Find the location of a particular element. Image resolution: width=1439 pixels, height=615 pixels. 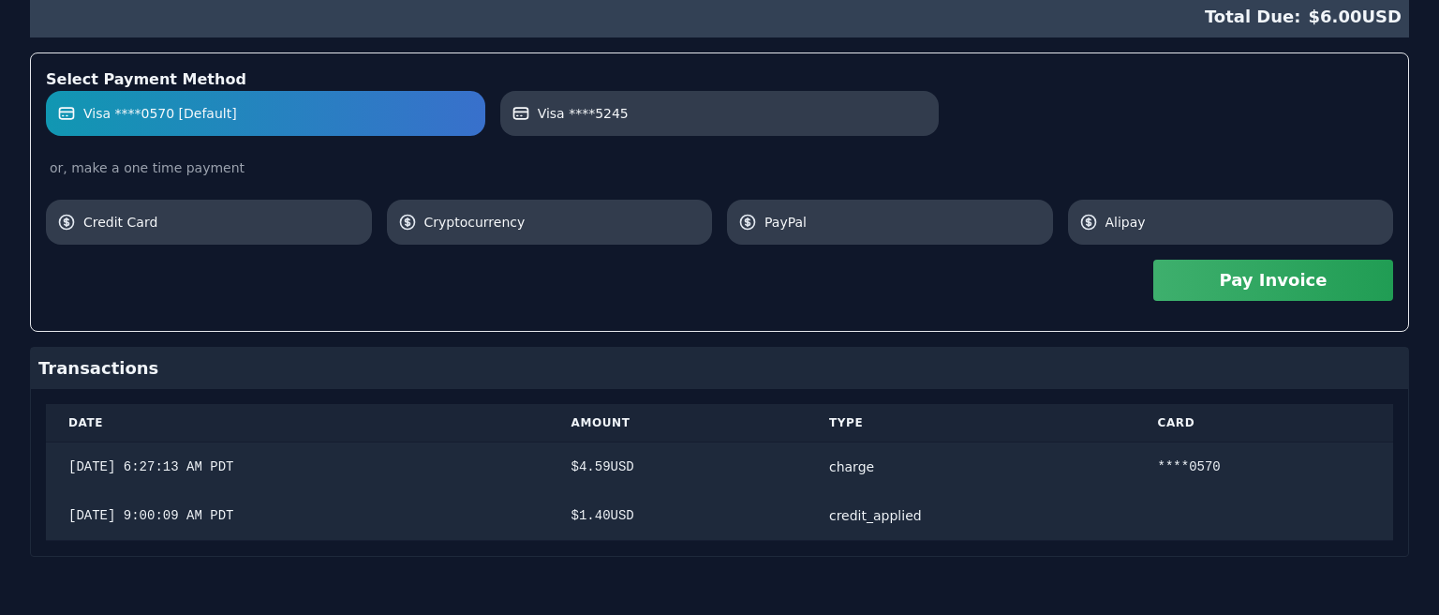

div: $ 4.59 USD is located at coordinates (678, 467).